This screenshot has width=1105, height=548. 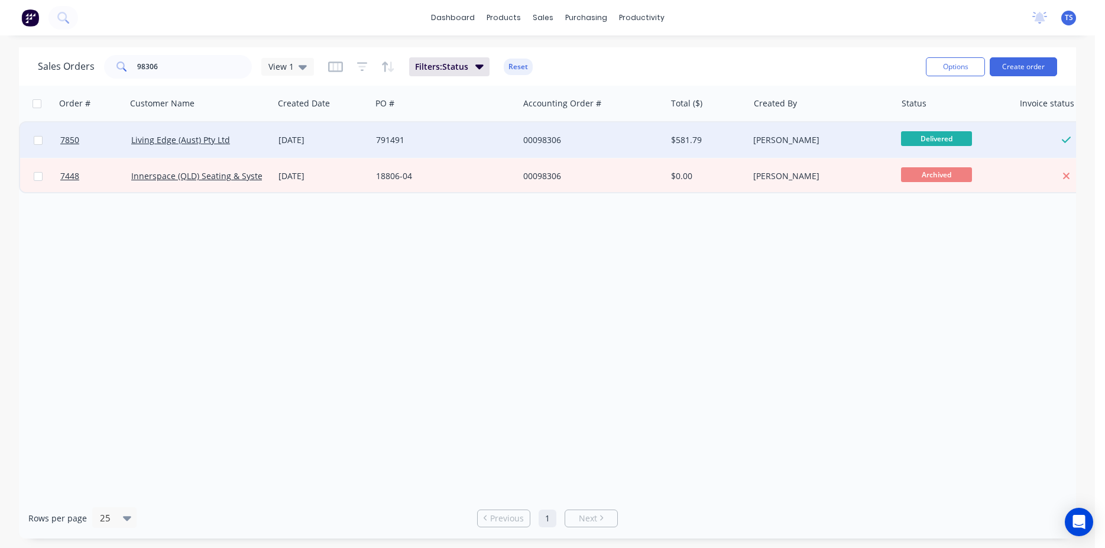 I want to click on div: 791491, so click(x=442, y=140).